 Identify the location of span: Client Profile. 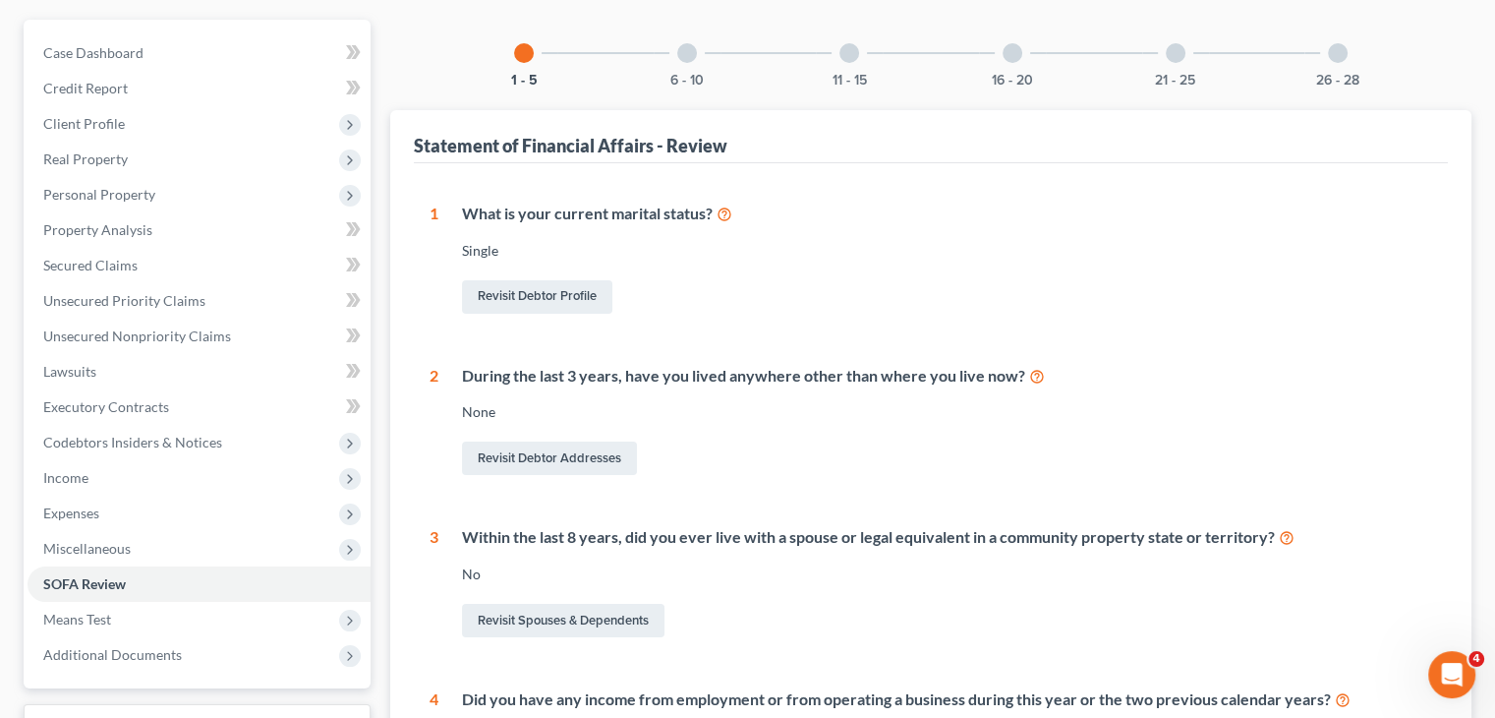
(84, 123).